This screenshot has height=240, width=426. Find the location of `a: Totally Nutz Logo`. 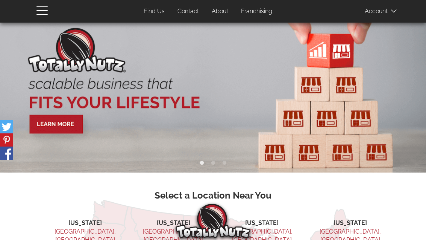

a: Totally Nutz Logo is located at coordinates (213, 220).